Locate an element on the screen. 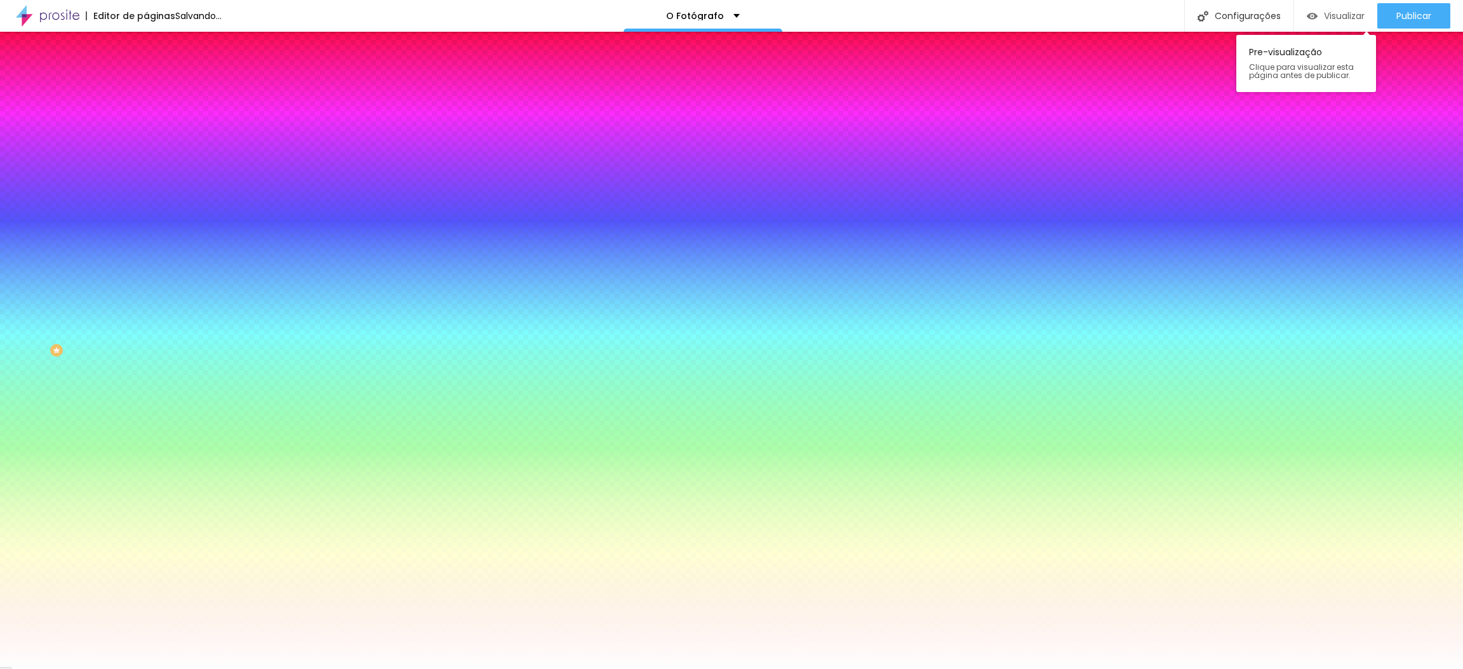 This screenshot has width=1463, height=669. span: Publicar is located at coordinates (1413, 16).